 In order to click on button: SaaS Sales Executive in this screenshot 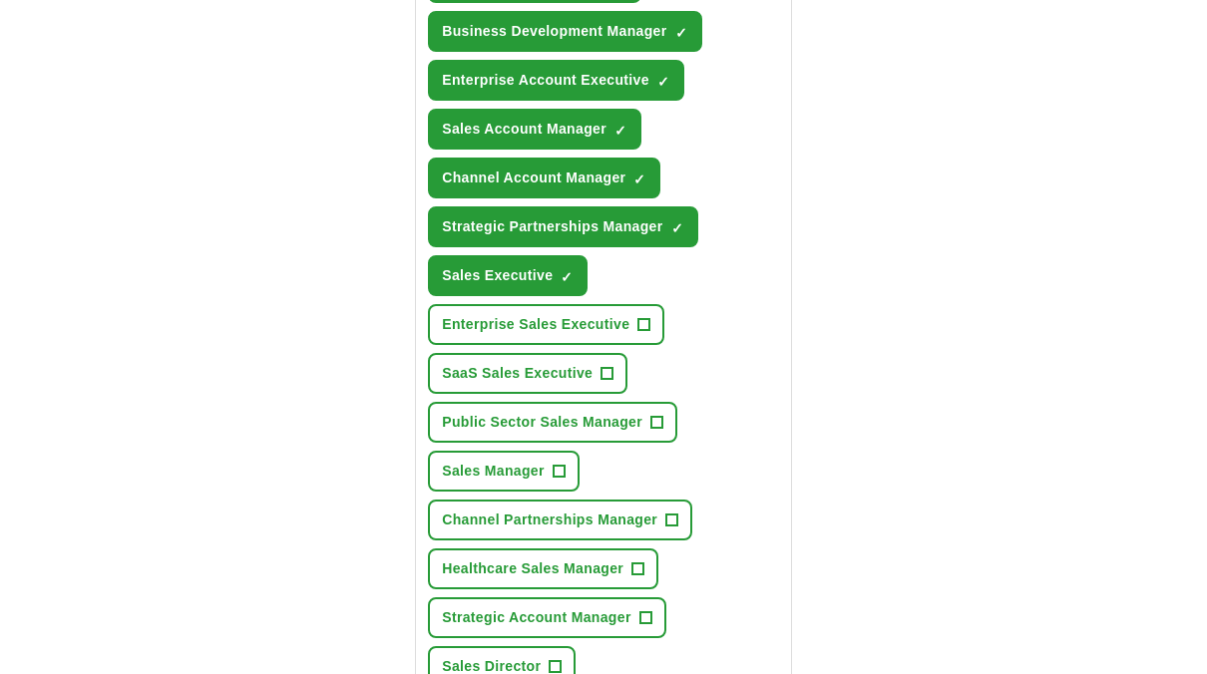, I will do `click(528, 373)`.